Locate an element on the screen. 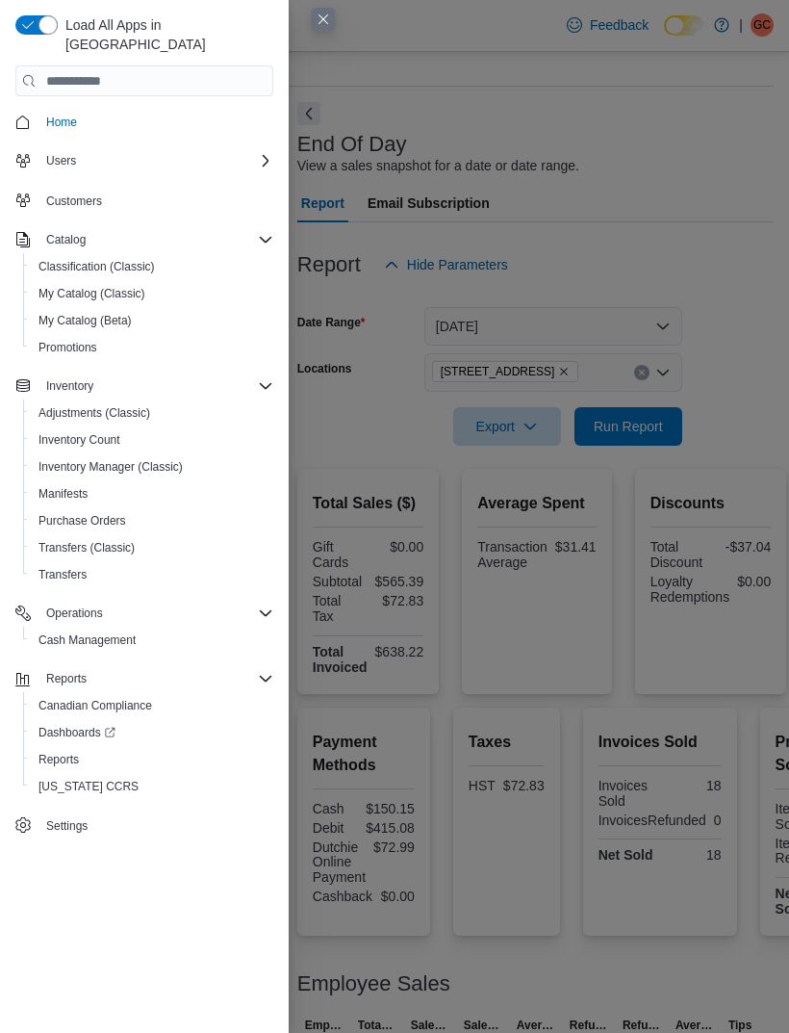 This screenshot has width=789, height=1033. button: My Catalog (Classic) is located at coordinates (152, 294).